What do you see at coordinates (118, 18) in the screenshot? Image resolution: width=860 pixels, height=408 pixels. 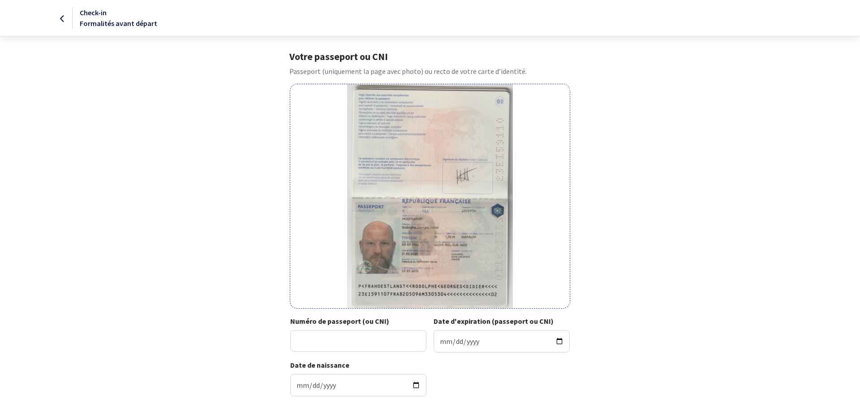 I see `span: Check-in Formalités avant départ` at bounding box center [118, 18].